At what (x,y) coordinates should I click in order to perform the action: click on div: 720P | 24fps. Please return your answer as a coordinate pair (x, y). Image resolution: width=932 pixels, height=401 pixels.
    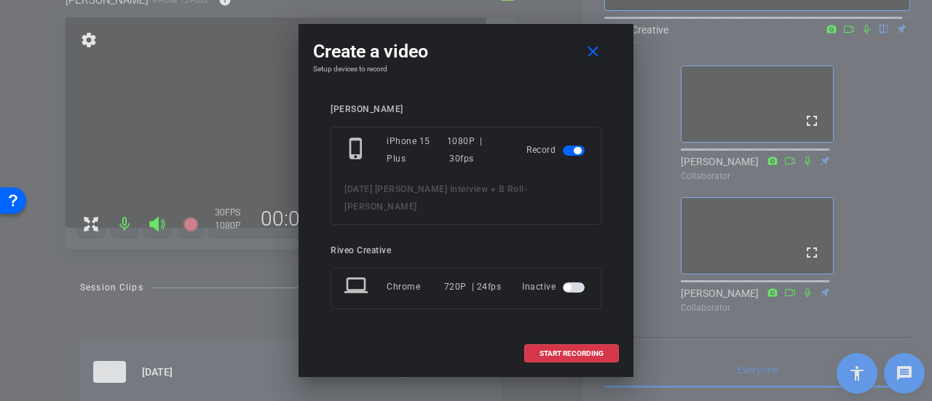
    Looking at the image, I should click on (473, 287).